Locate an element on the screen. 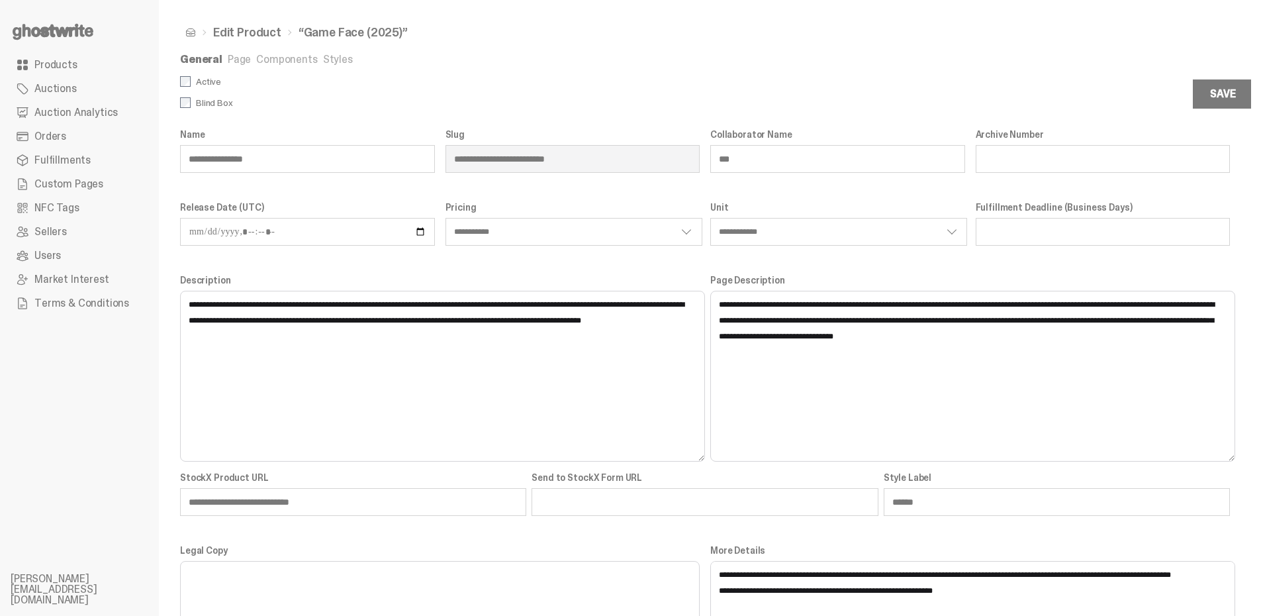 The width and height of the screenshot is (1261, 616). label: Name is located at coordinates (307, 134).